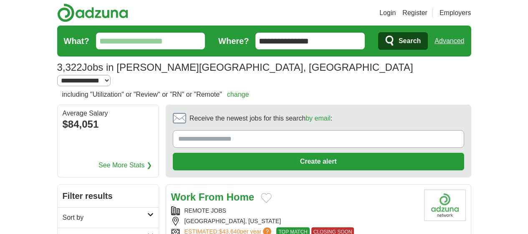 The image size is (528, 234). Describe the element at coordinates (403, 41) in the screenshot. I see `button: Search` at that location.